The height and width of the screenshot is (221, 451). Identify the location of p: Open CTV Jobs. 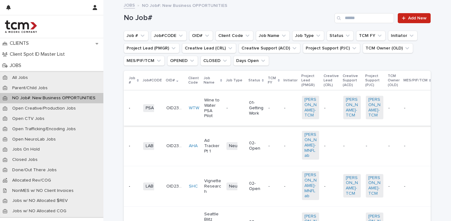
(28, 119).